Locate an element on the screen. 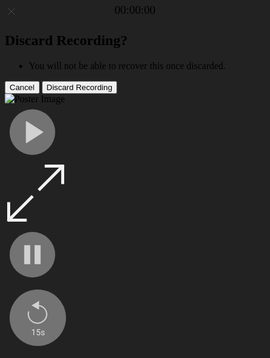 The image size is (270, 358). button: Discard Recording is located at coordinates (80, 87).